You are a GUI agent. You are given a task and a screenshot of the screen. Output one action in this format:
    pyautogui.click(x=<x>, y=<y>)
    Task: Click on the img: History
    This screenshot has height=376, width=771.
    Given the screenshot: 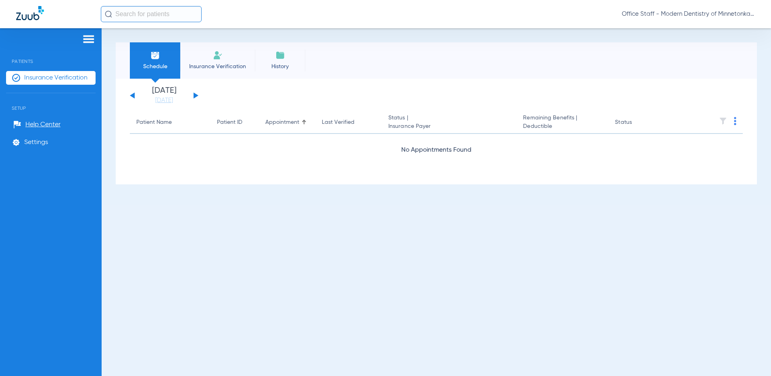 What is the action you would take?
    pyautogui.click(x=280, y=55)
    